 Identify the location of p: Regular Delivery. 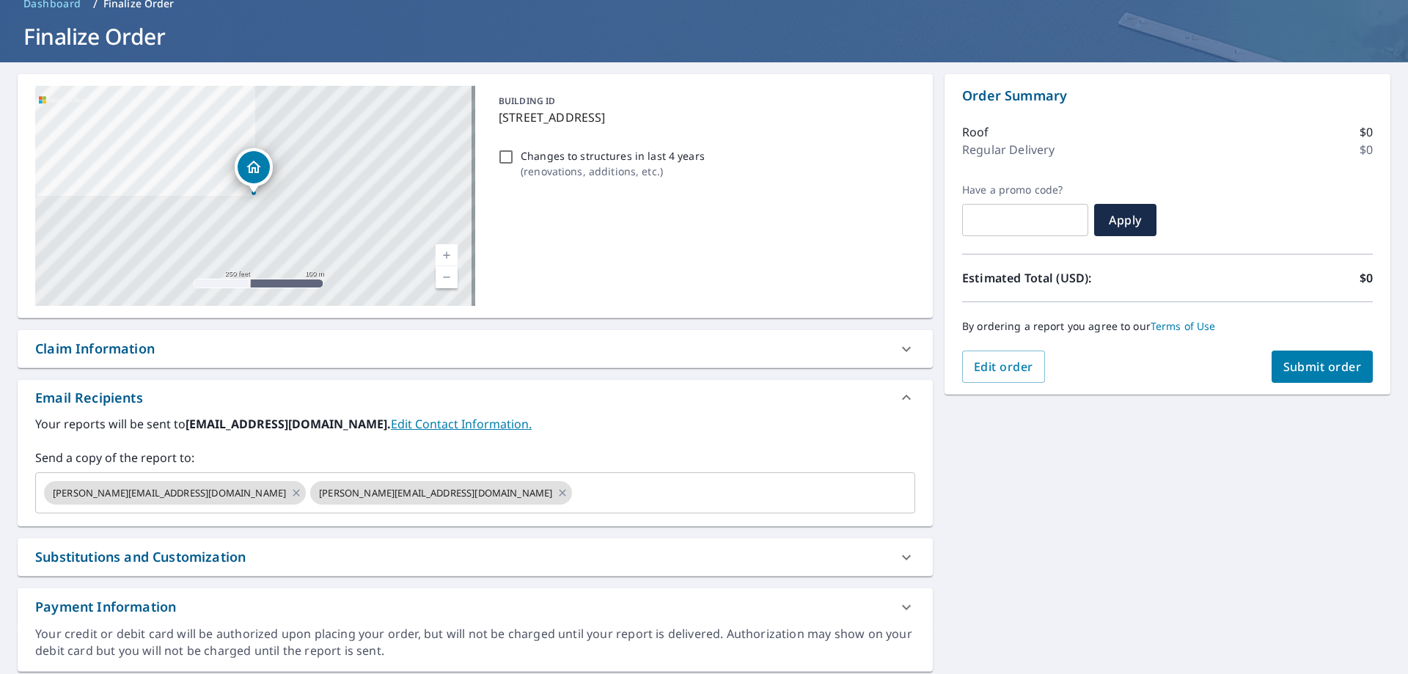
(1008, 150).